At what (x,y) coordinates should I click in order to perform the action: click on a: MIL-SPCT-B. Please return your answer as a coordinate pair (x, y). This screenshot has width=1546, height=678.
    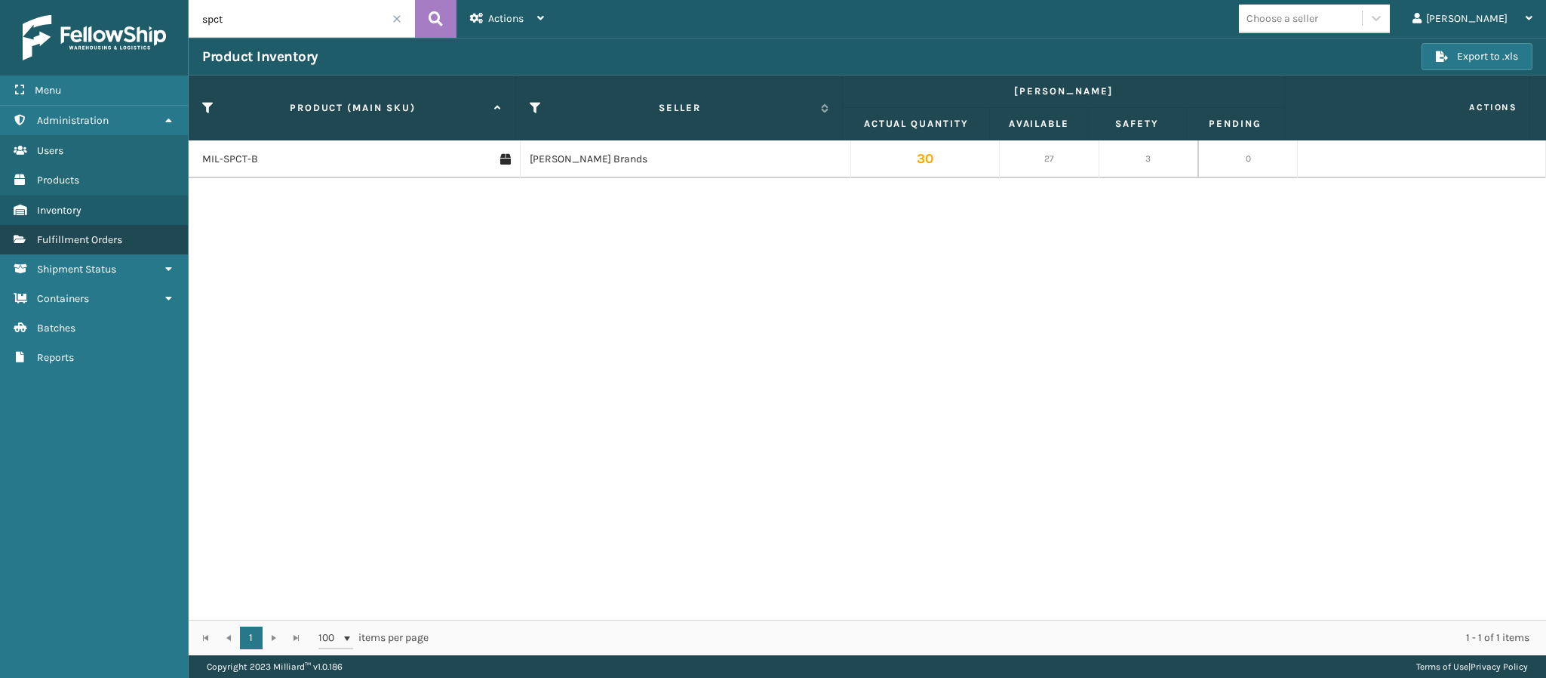
    Looking at the image, I should click on (230, 159).